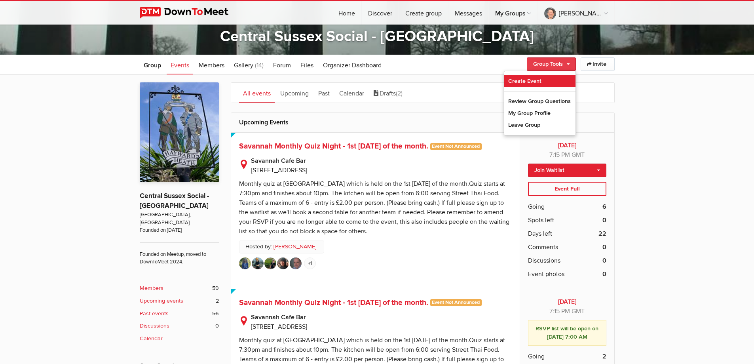 This screenshot has height=364, width=754. Describe the element at coordinates (151, 339) in the screenshot. I see `b: Calendar` at that location.